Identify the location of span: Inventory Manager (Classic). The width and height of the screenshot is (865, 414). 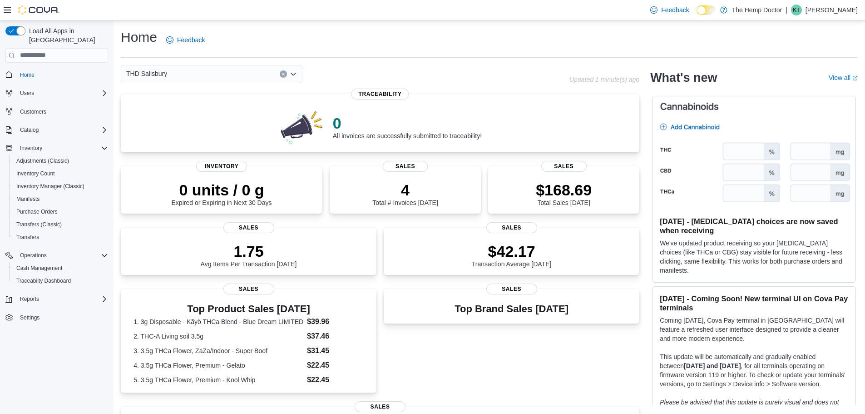
(50, 186).